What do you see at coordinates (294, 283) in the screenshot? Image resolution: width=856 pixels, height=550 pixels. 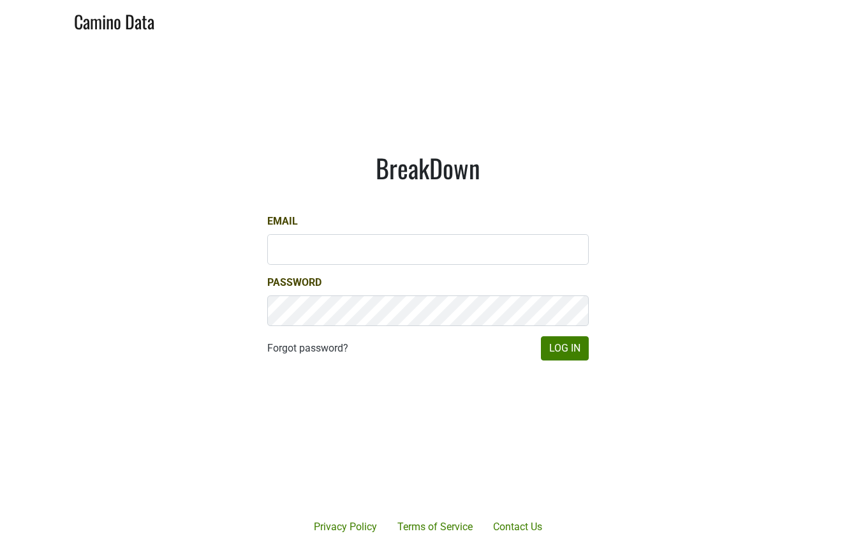 I see `label: Password` at bounding box center [294, 283].